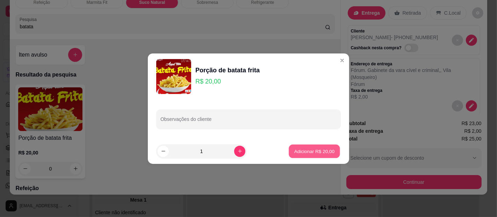 This screenshot has width=497, height=217. I want to click on button: Adicionar R$ 20,00, so click(314, 151).